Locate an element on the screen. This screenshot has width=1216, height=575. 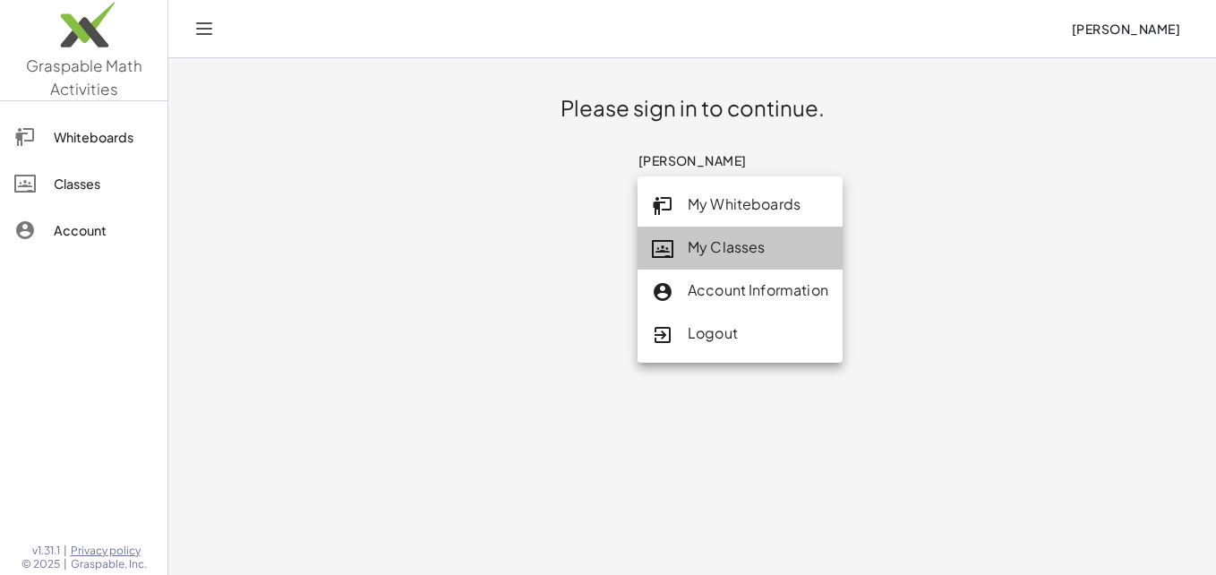
span: Graspable, Inc. is located at coordinates (108, 564).